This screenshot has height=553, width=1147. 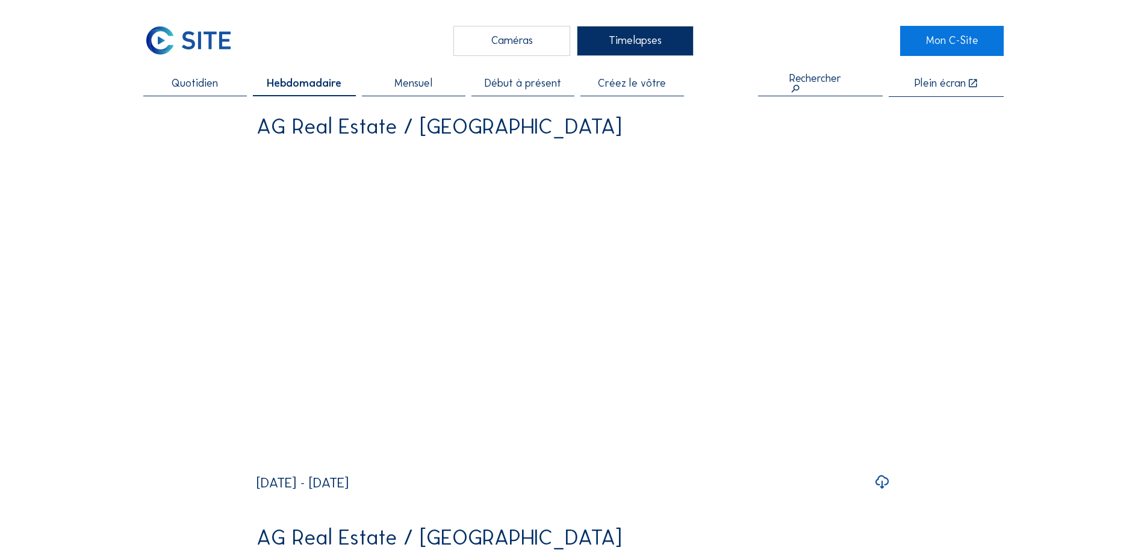 What do you see at coordinates (573, 306) in the screenshot?
I see `video: Your browser does not support the video tag.` at bounding box center [573, 306].